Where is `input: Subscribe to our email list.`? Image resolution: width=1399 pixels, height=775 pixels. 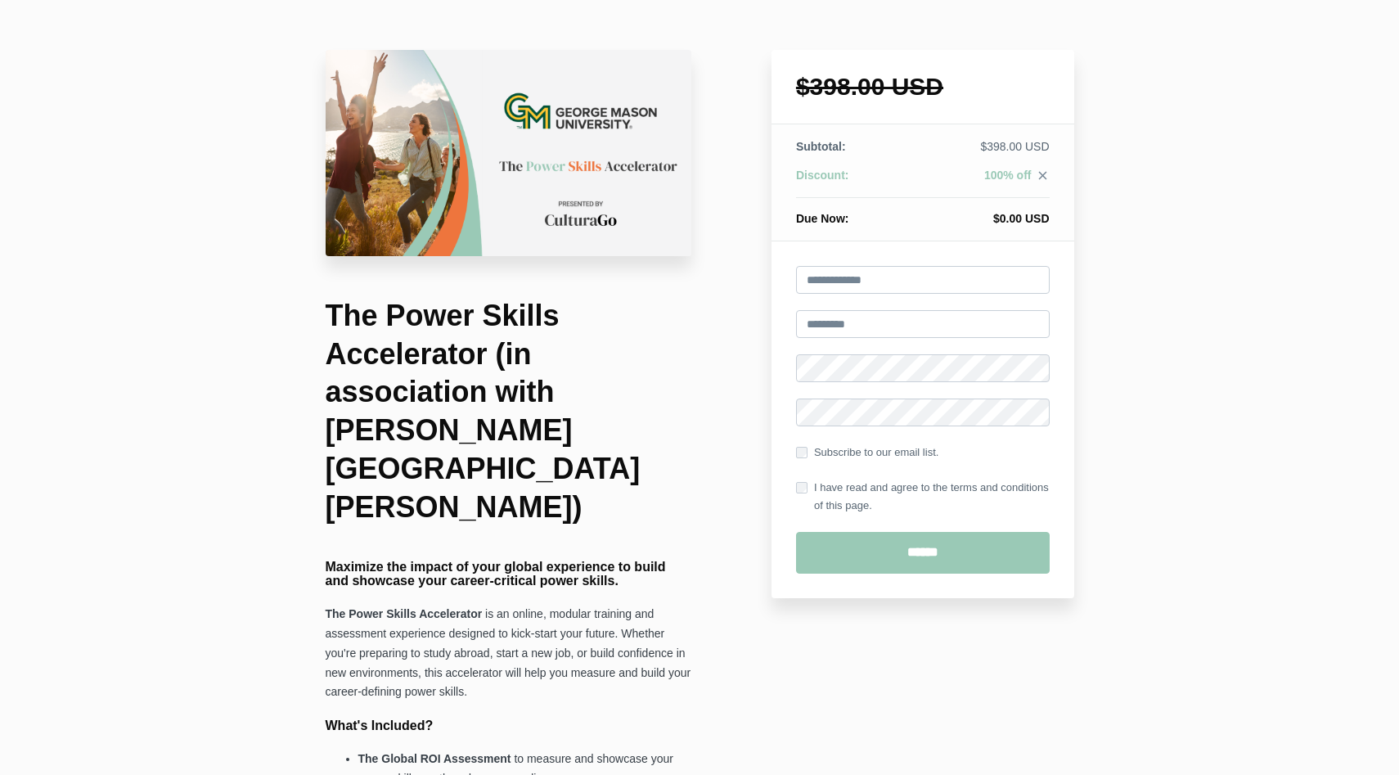 input: Subscribe to our email list. is located at coordinates (802, 453).